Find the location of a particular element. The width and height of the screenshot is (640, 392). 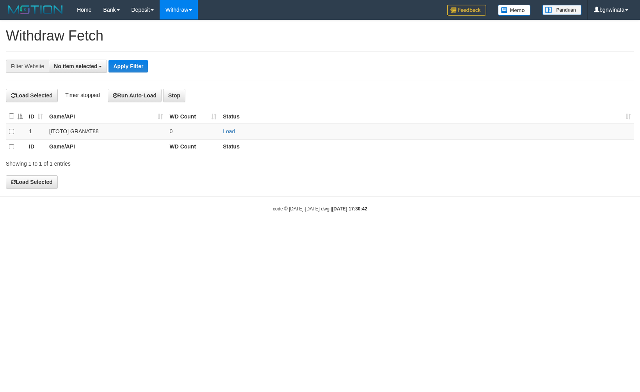

th: ID: activate to sort column ascending is located at coordinates (36, 116).